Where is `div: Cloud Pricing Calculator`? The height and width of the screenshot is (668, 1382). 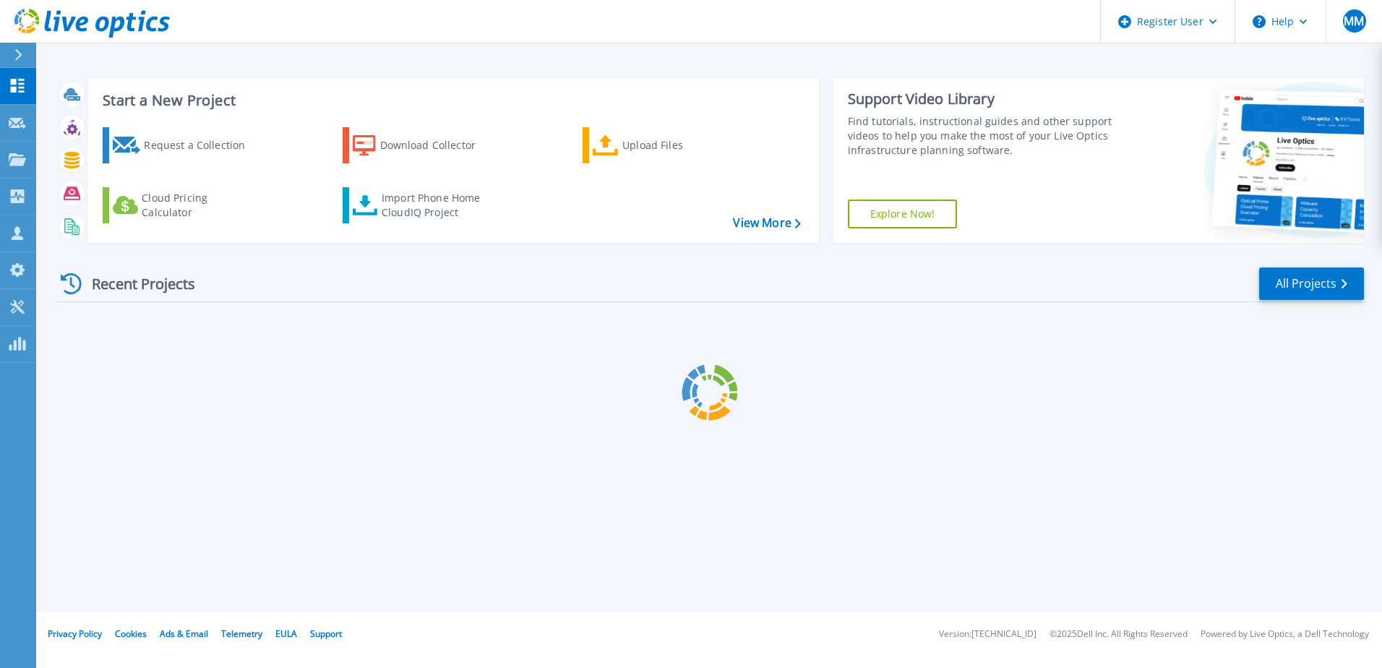 div: Cloud Pricing Calculator is located at coordinates (199, 205).